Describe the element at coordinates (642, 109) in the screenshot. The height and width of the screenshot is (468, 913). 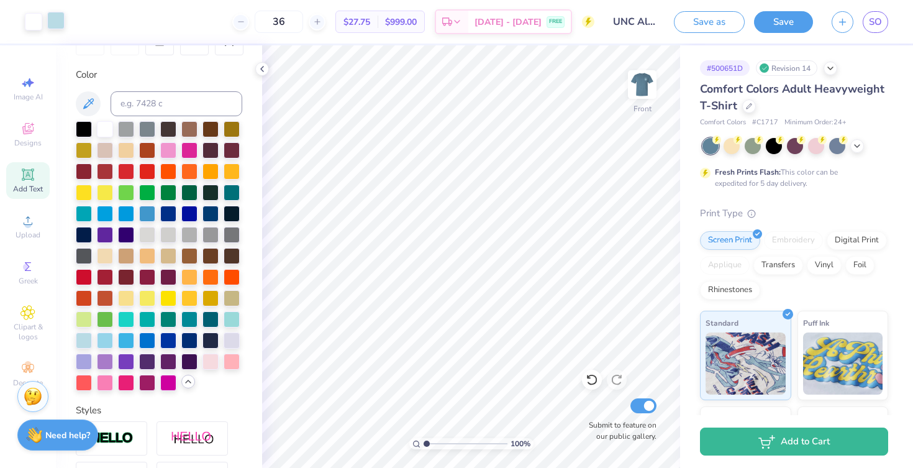
I see `div: Front` at that location.